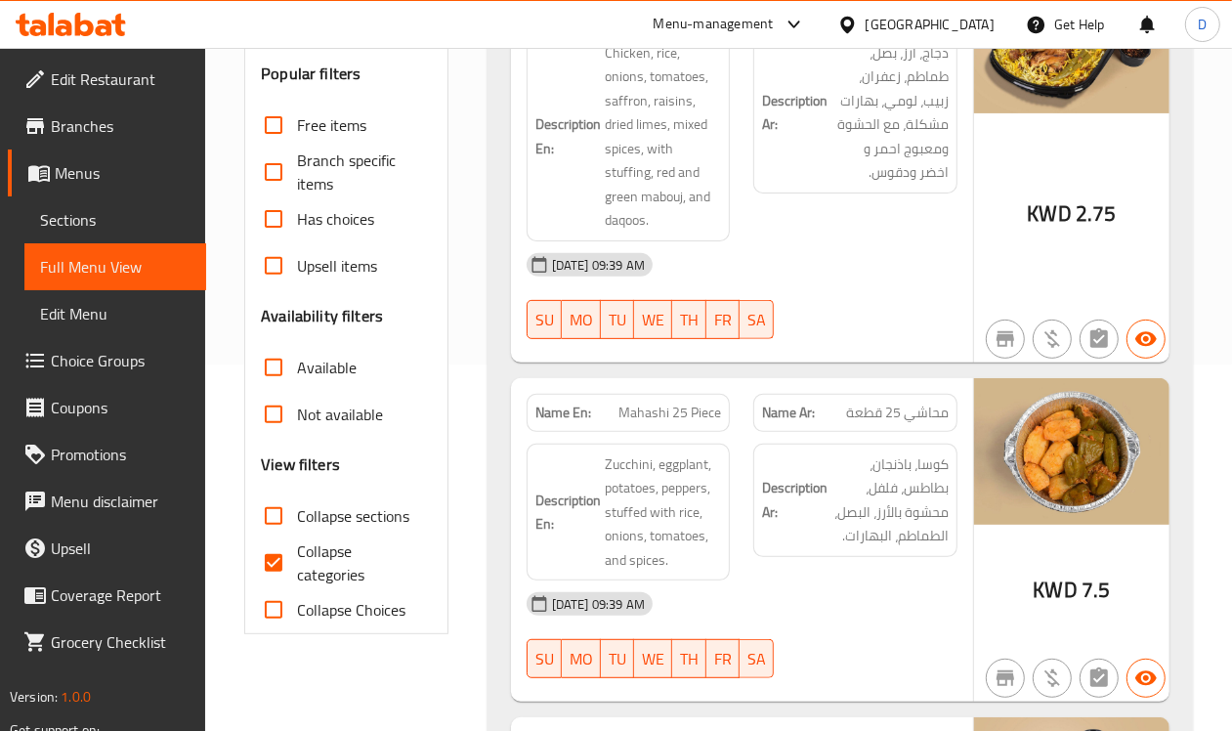  What do you see at coordinates (115, 314) in the screenshot?
I see `span: Edit Menu` at bounding box center [115, 314].